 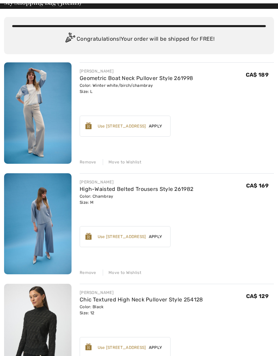 What do you see at coordinates (141, 299) in the screenshot?
I see `a: Chic Textured High Neck Pullover Style 254128` at bounding box center [141, 299].